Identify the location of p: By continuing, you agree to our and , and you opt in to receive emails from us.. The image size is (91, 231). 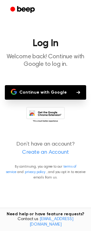
(45, 172).